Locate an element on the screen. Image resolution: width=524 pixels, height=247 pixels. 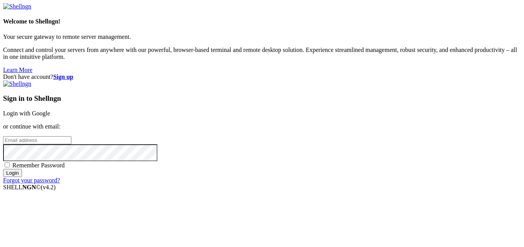
span: 4.2.0 is located at coordinates (48, 187).